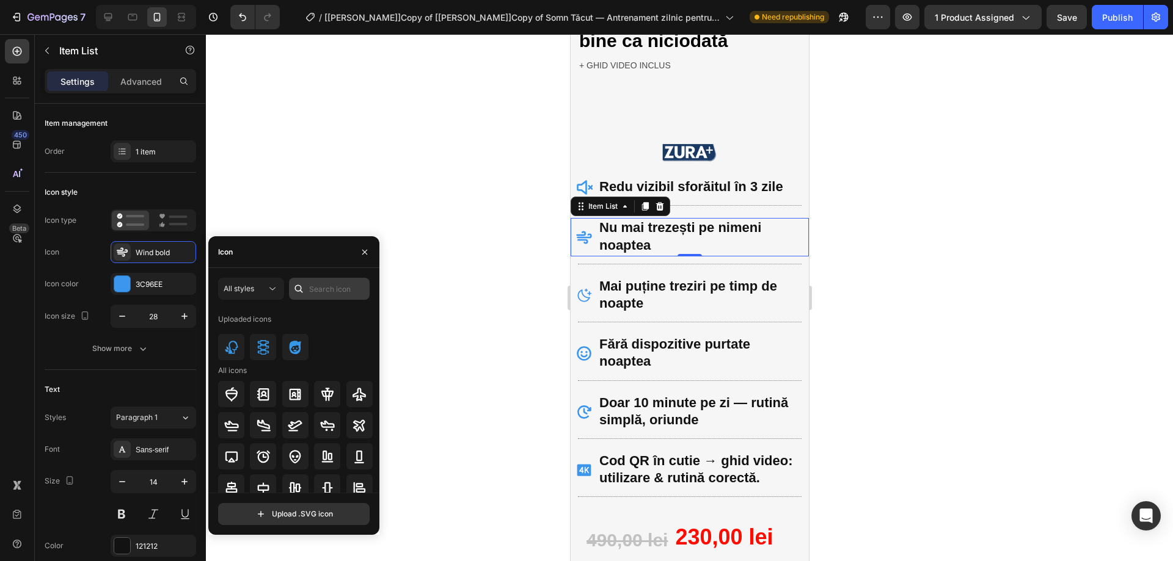  What do you see at coordinates (109, 202) in the screenshot?
I see `strong: Nu mai trezești pe nimeni noaptea` at bounding box center [109, 202].